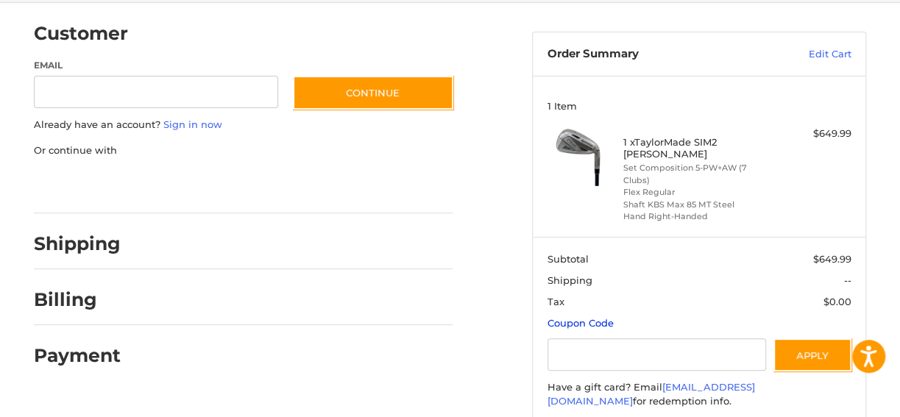 The height and width of the screenshot is (417, 900). Describe the element at coordinates (698, 174) in the screenshot. I see `li: Set Composition 5-PW+AW (7 Clubs)` at that location.